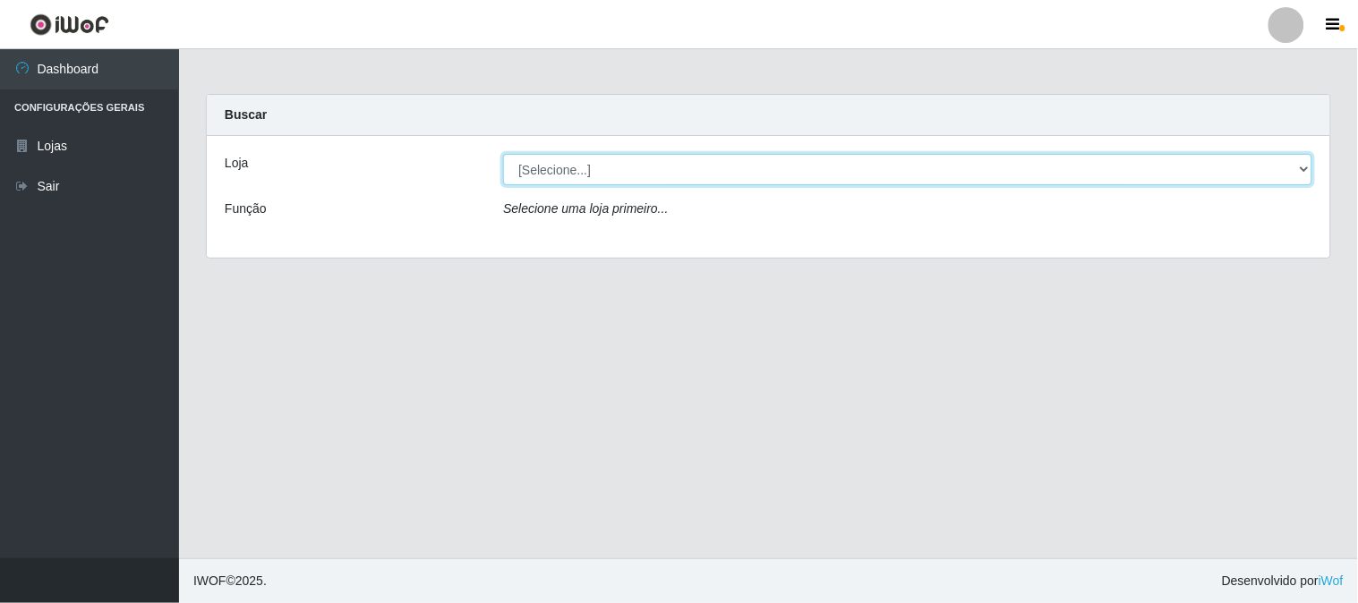 This screenshot has height=603, width=1358. Describe the element at coordinates (69, 24) in the screenshot. I see `img: CoreUI Logo` at that location.